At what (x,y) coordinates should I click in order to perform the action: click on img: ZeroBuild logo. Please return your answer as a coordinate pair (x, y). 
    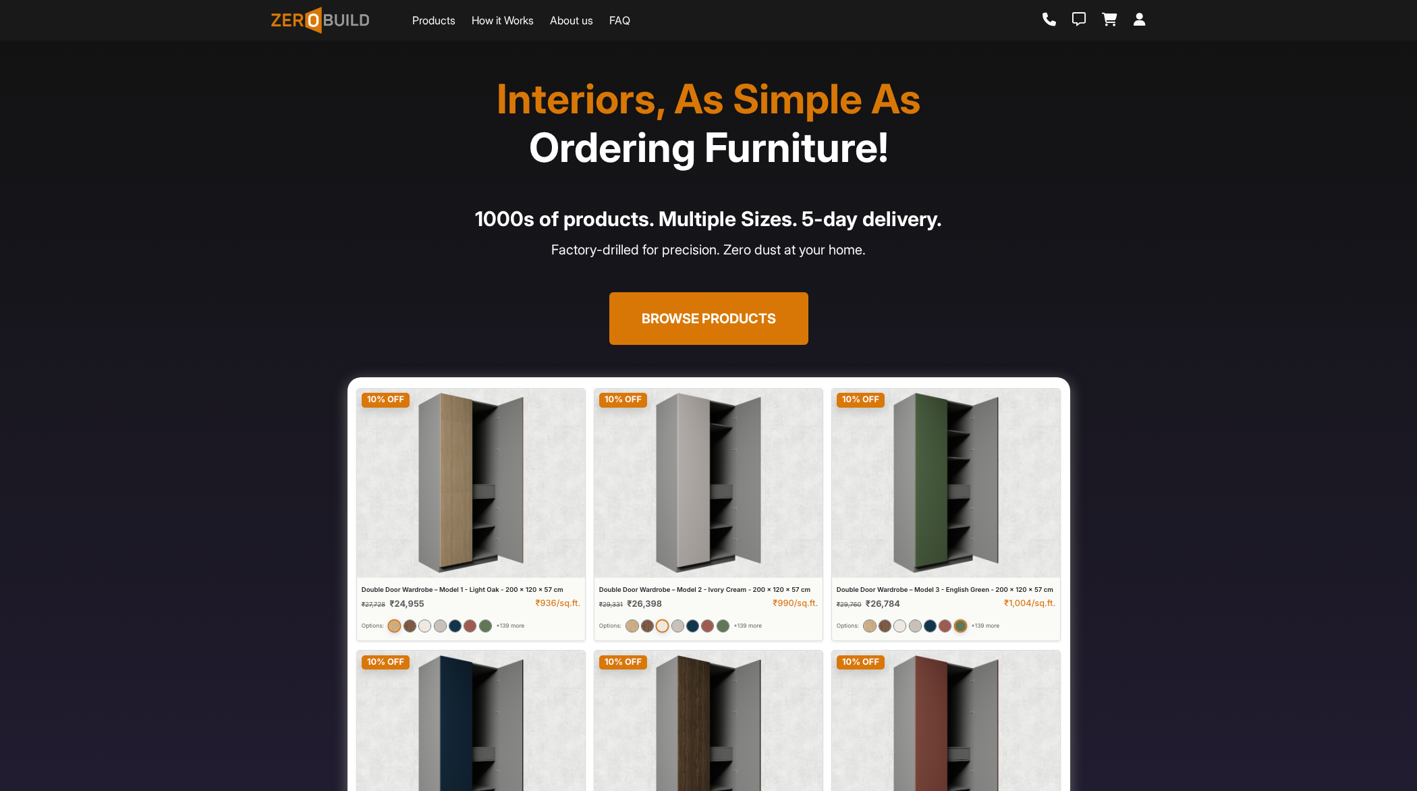
    Looking at the image, I should click on (320, 20).